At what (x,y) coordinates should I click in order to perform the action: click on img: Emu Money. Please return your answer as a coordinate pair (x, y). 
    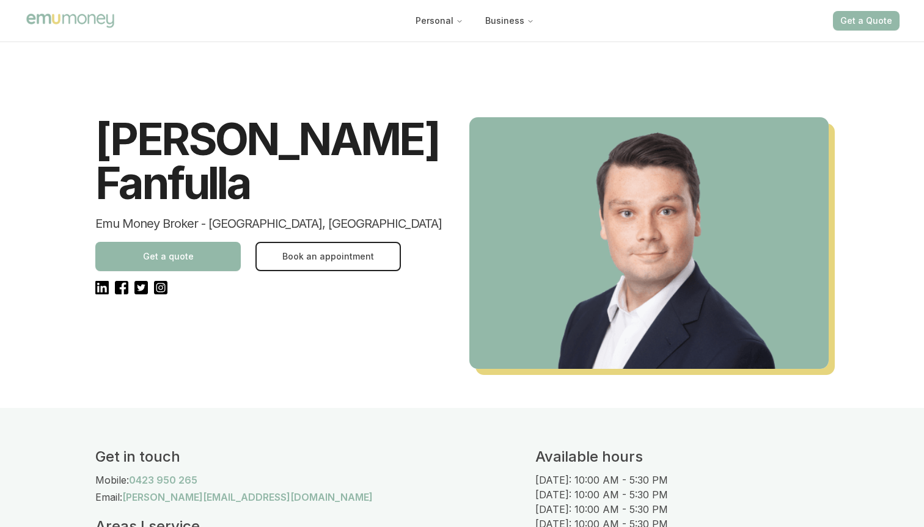
    Looking at the image, I should click on (70, 20).